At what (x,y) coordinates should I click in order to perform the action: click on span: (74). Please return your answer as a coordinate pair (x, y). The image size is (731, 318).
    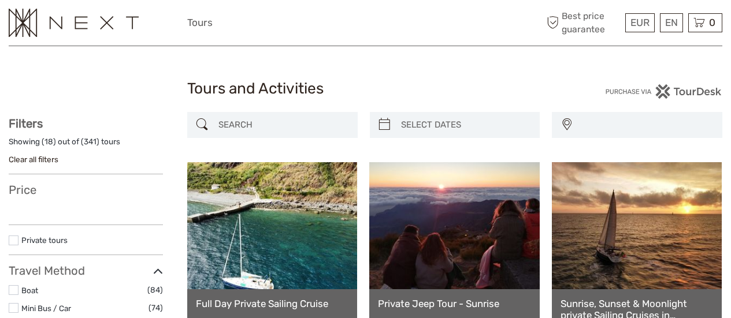
    Looking at the image, I should click on (155, 308).